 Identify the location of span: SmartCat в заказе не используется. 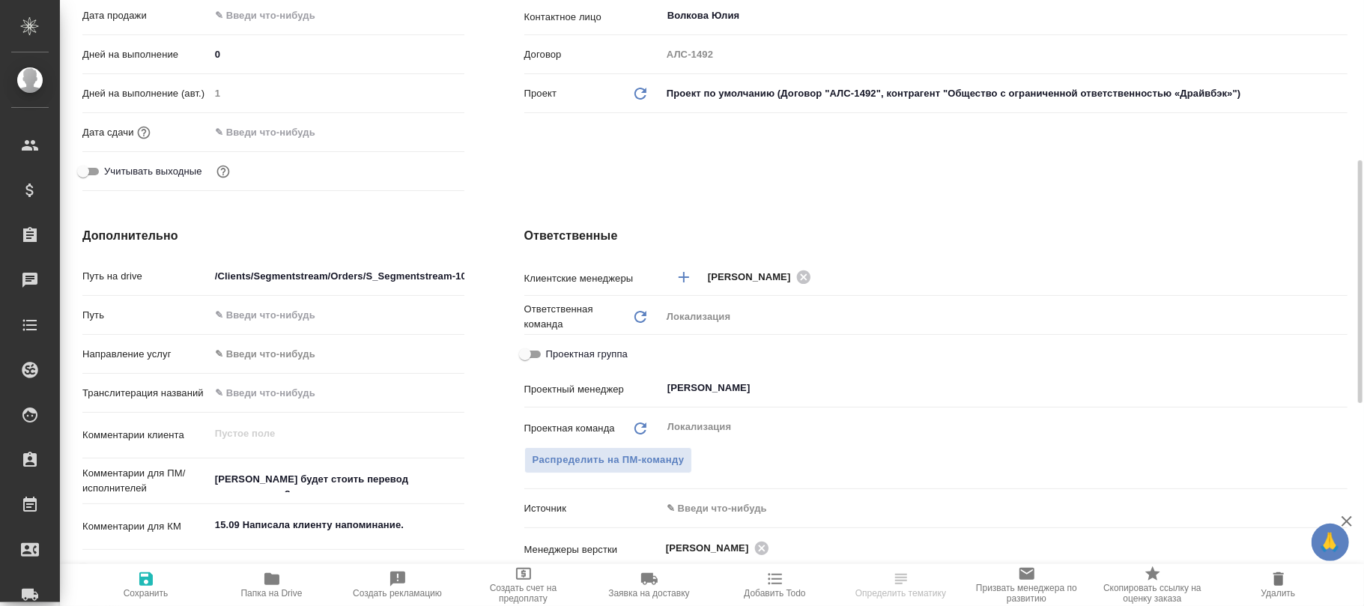
(184, 569).